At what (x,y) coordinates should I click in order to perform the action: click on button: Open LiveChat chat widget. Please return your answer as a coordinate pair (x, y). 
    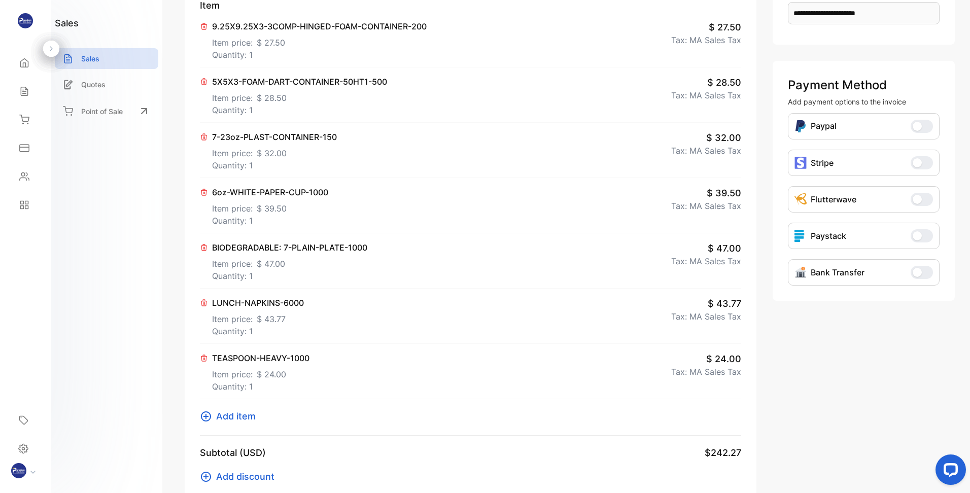
    Looking at the image, I should click on (23, 19).